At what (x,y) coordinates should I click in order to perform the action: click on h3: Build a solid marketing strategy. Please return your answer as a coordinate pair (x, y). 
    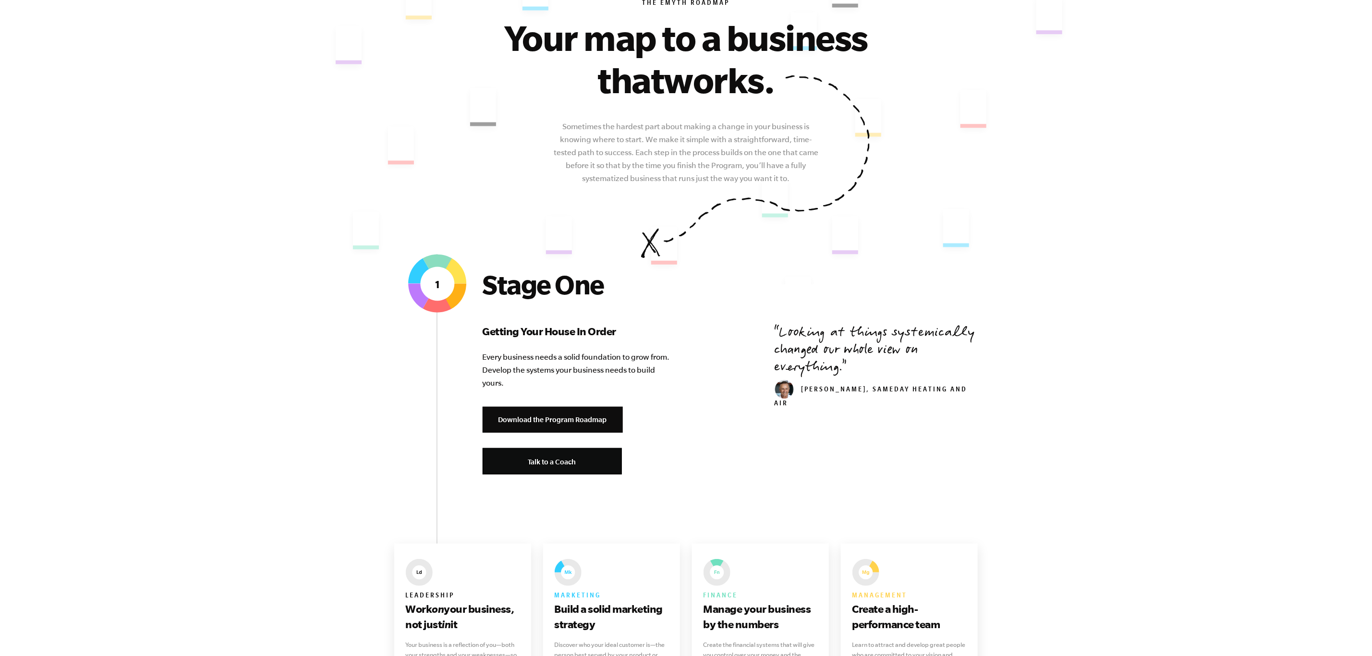
    Looking at the image, I should click on (612, 617).